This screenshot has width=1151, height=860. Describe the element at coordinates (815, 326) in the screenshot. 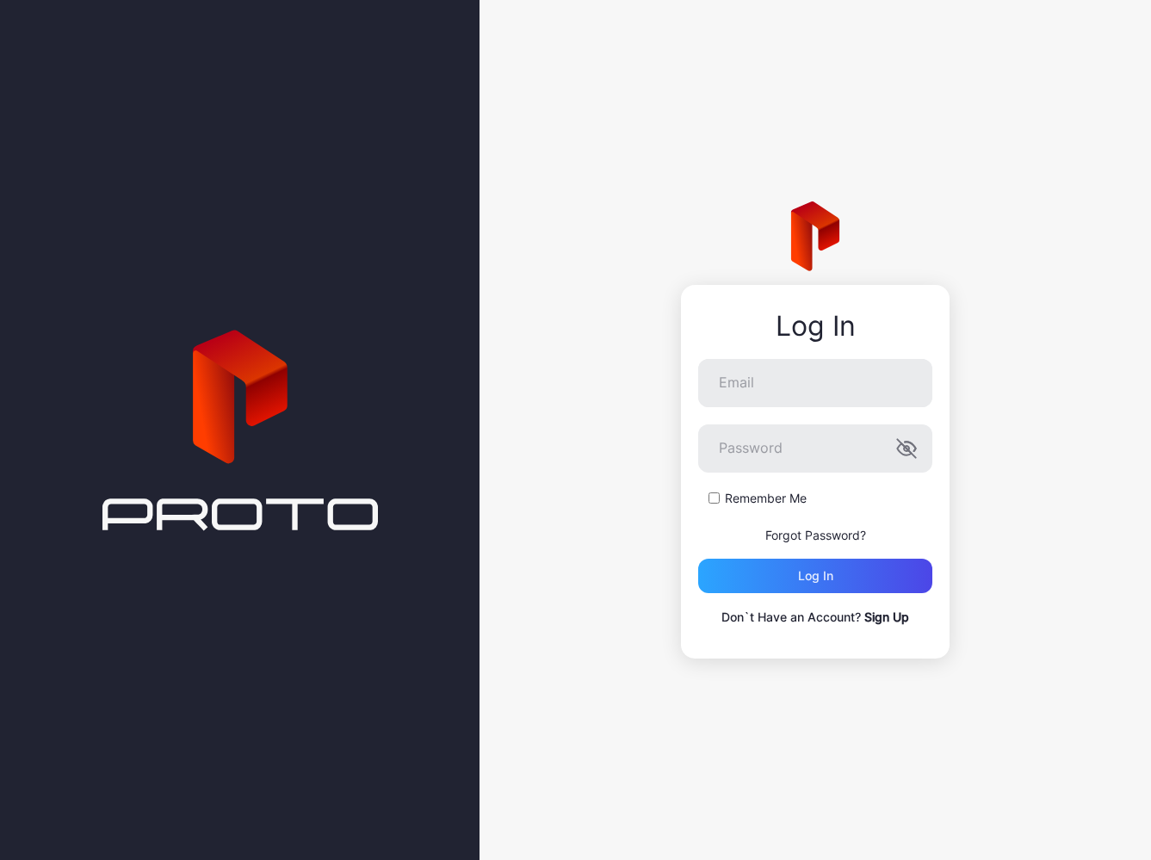

I see `div: Log In` at that location.